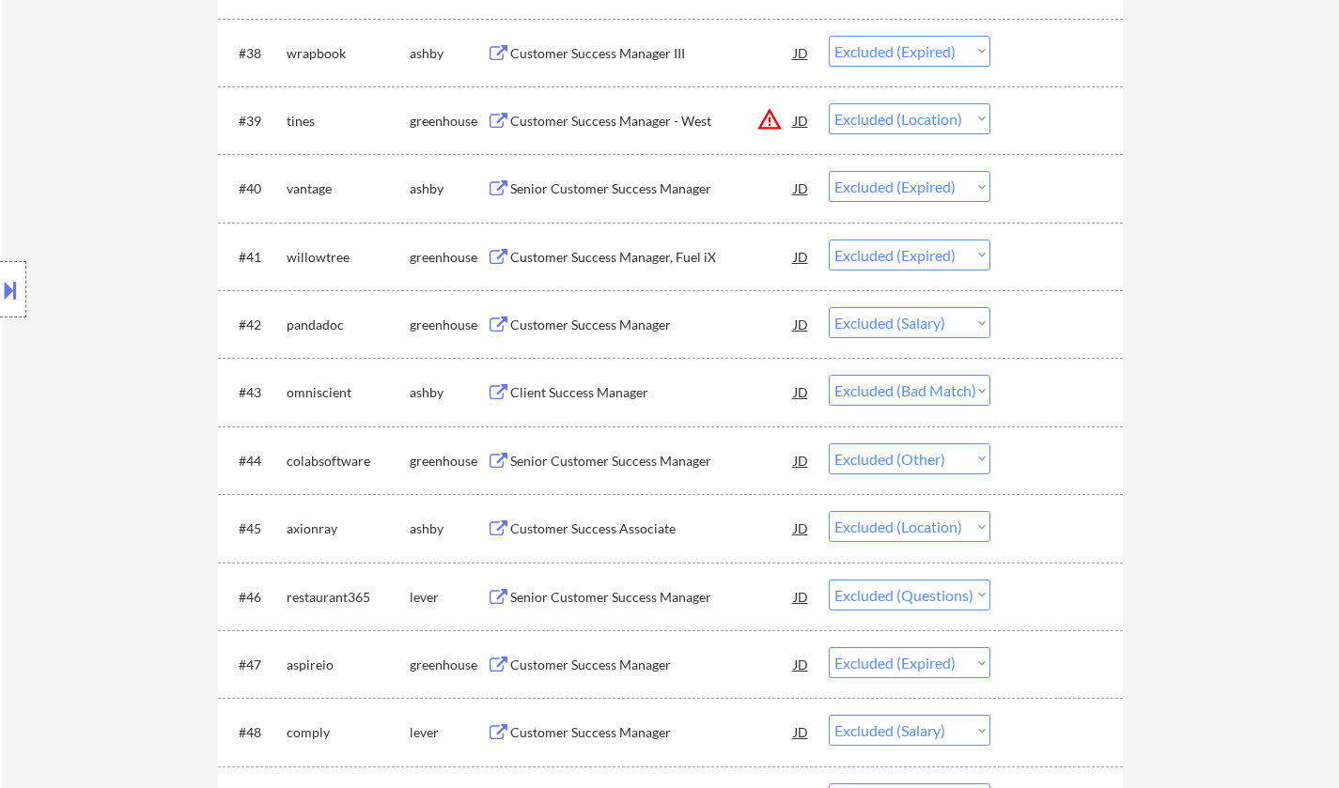 The width and height of the screenshot is (1339, 788). Describe the element at coordinates (652, 54) in the screenshot. I see `div: Customer Success Manager III` at that location.